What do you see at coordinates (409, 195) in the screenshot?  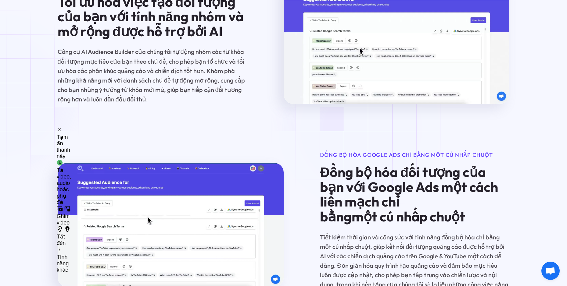 I see `font: Đồng bộ hóa đối tượng của bạn với Google Ads một cách liền mạch chỉ bằng` at bounding box center [409, 195].